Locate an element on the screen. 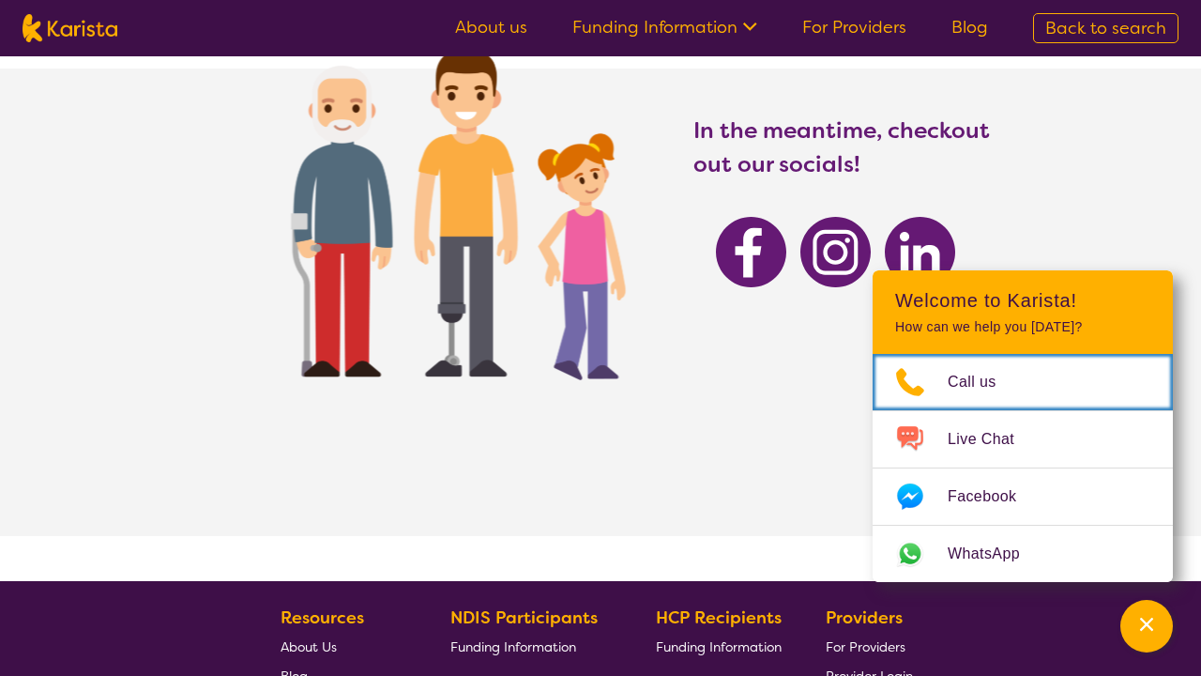  span: For Providers is located at coordinates (865, 647).